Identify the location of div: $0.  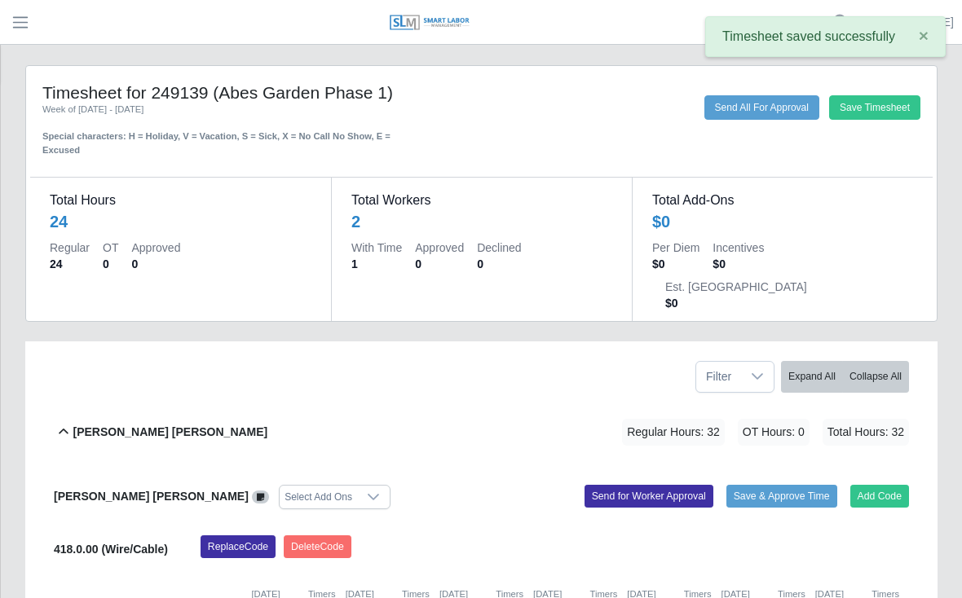
(661, 222).